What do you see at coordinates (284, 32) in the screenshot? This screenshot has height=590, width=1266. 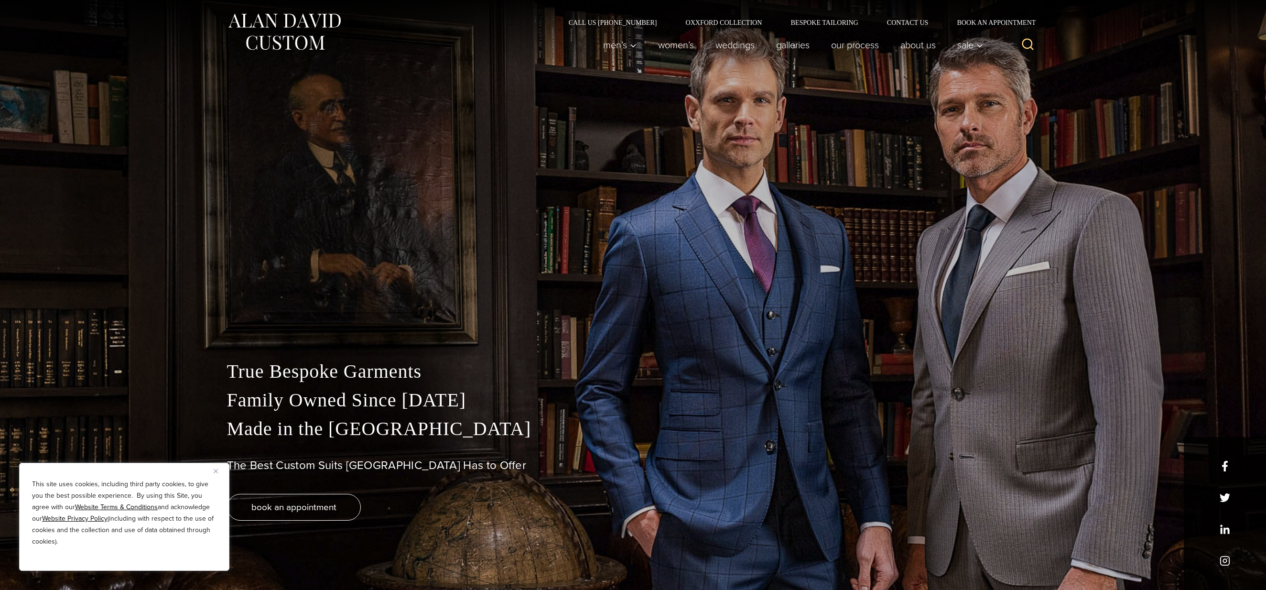 I see `img: Alan David Custom` at bounding box center [284, 32].